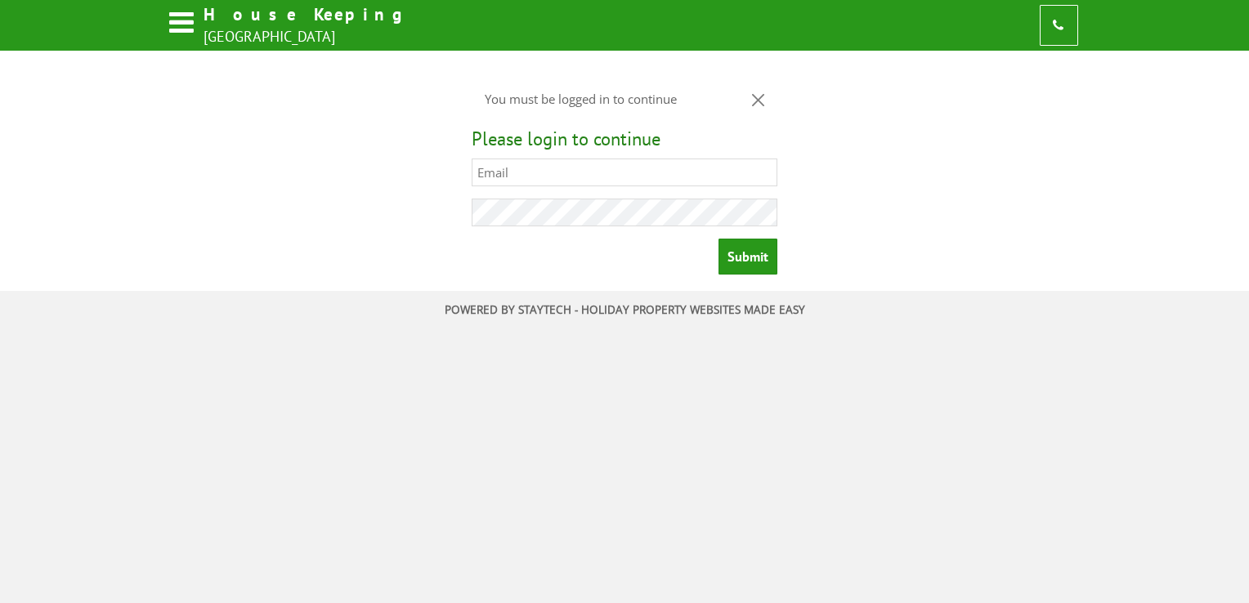 The image size is (1249, 603). Describe the element at coordinates (307, 14) in the screenshot. I see `h1: House Keeping` at that location.